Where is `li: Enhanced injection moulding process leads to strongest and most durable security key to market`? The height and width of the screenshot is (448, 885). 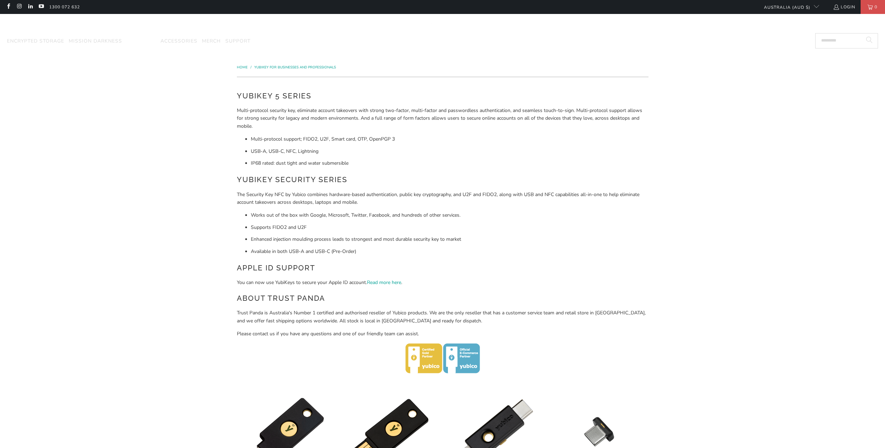 li: Enhanced injection moulding process leads to strongest and most durable security key to market is located at coordinates (450, 239).